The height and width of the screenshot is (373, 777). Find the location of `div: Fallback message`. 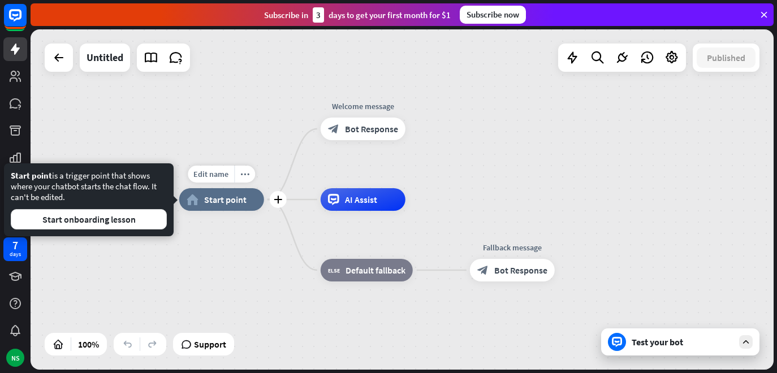

div: Fallback message is located at coordinates (512, 248).